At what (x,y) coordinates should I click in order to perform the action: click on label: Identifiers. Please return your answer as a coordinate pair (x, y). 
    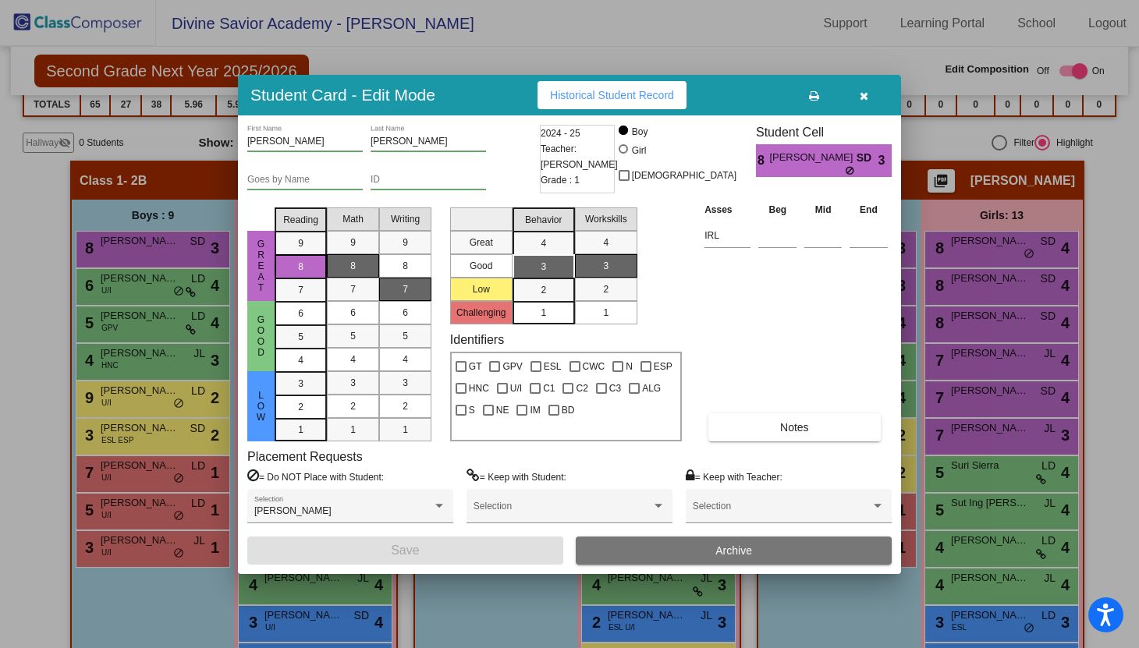
    Looking at the image, I should click on (476, 339).